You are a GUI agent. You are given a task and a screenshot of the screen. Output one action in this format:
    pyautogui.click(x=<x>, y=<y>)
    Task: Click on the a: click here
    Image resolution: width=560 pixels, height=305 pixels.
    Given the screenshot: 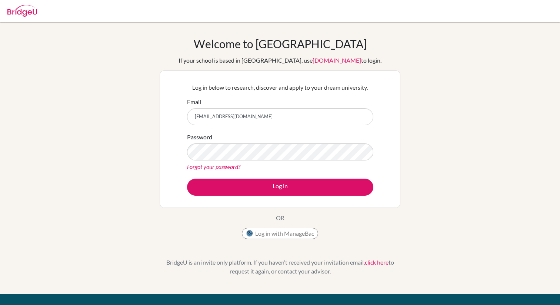 What is the action you would take?
    pyautogui.click(x=377, y=262)
    